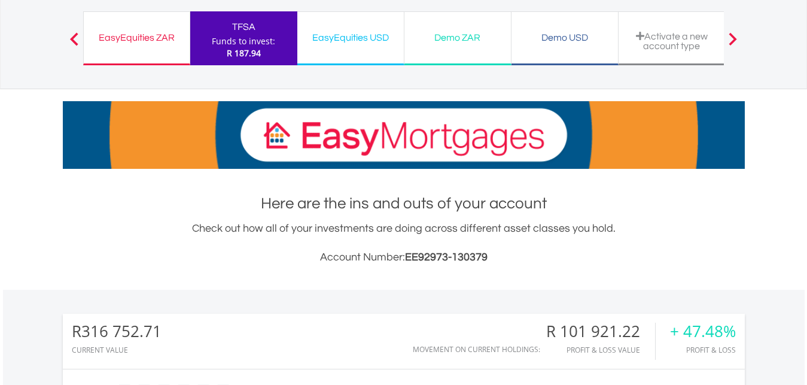  Describe the element at coordinates (703, 349) in the screenshot. I see `div: Profit & Loss` at that location.